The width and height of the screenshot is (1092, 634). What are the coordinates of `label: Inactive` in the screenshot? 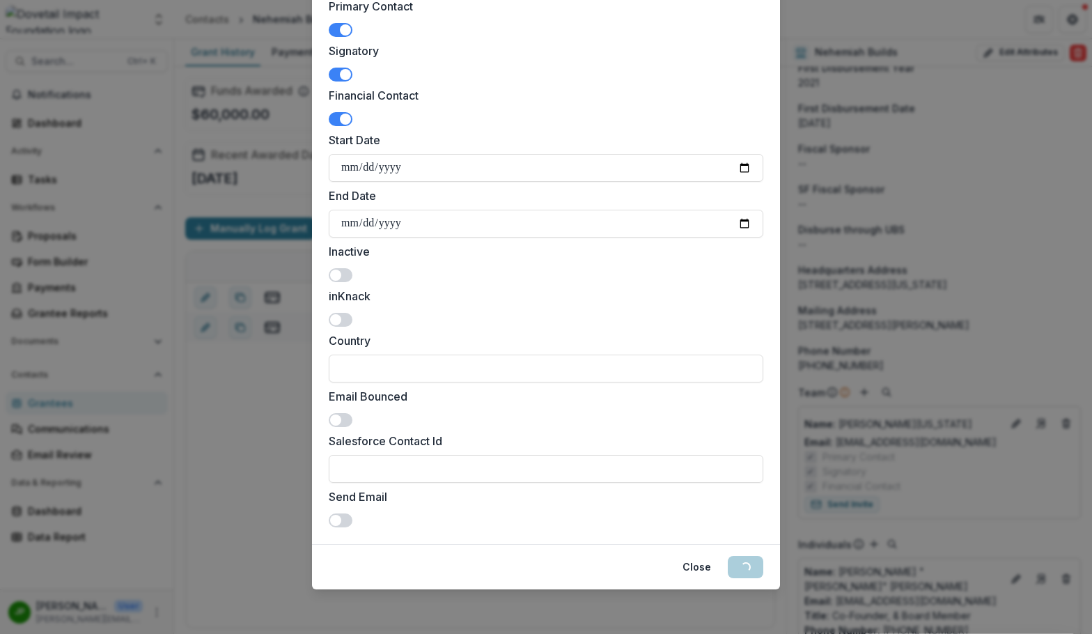 It's located at (542, 251).